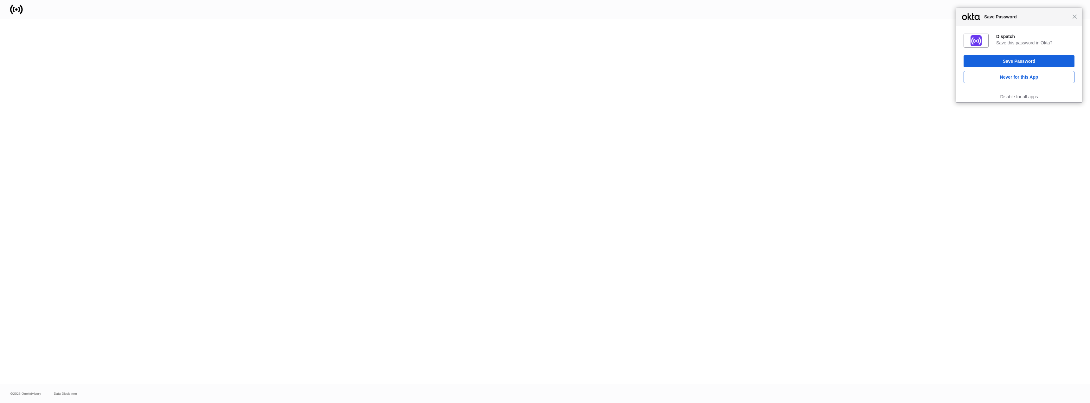  I want to click on button: Never for this App, so click(1019, 77).